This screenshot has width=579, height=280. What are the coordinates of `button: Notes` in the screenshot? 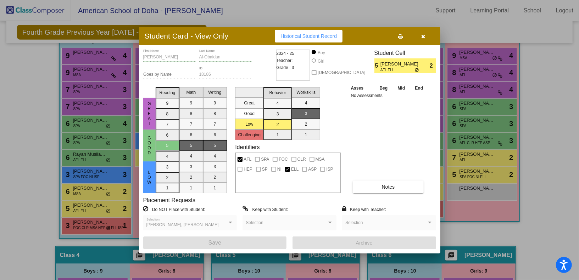 It's located at (388, 187).